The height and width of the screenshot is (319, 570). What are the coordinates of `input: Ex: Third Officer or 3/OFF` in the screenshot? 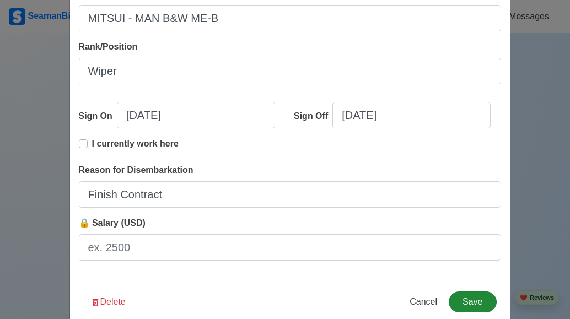 It's located at (290, 71).